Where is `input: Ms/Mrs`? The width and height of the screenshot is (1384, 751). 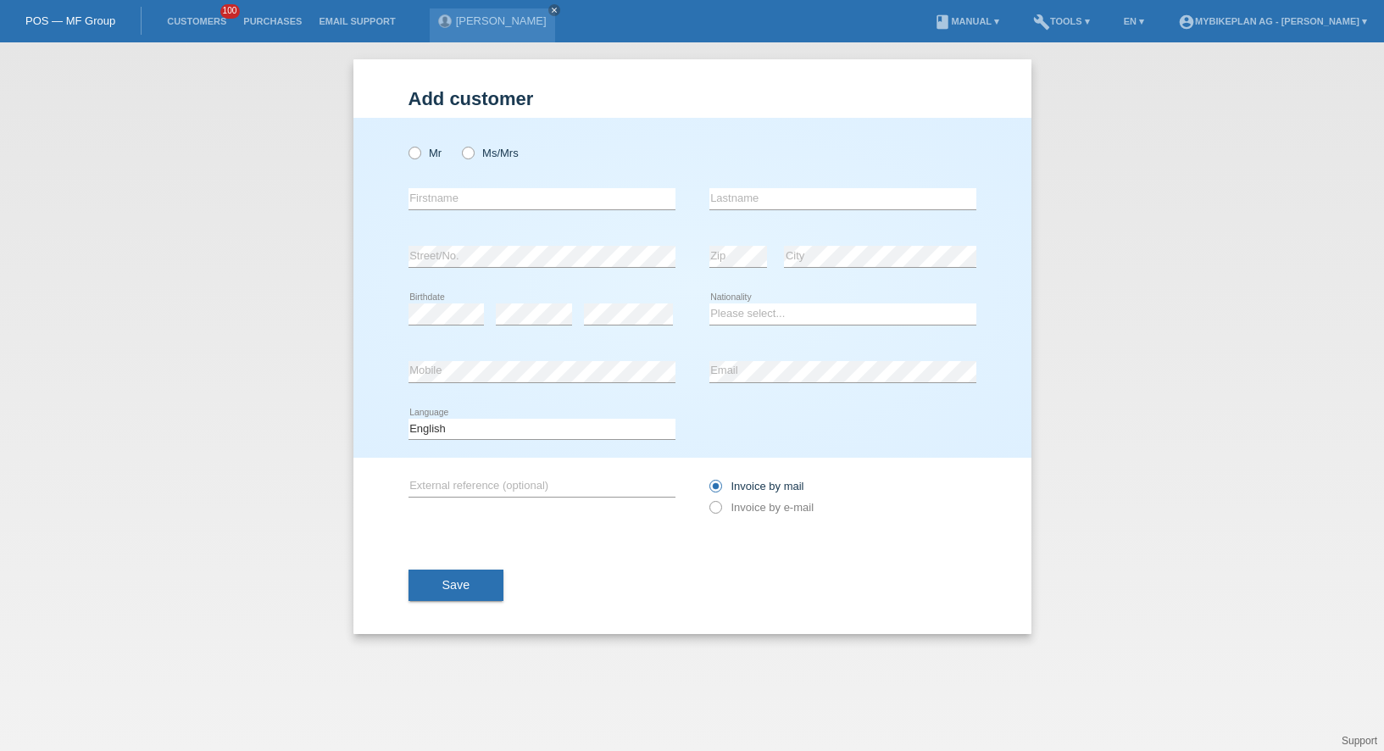
input: Ms/Mrs is located at coordinates (467, 152).